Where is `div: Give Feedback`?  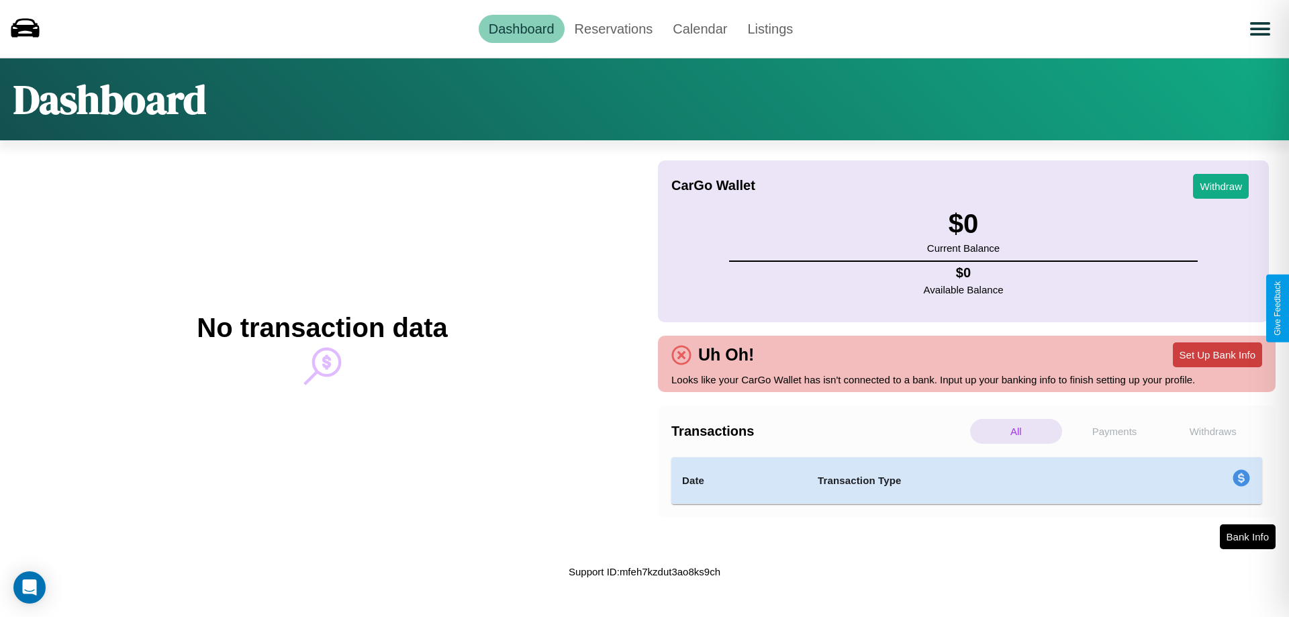
div: Give Feedback is located at coordinates (1278, 308).